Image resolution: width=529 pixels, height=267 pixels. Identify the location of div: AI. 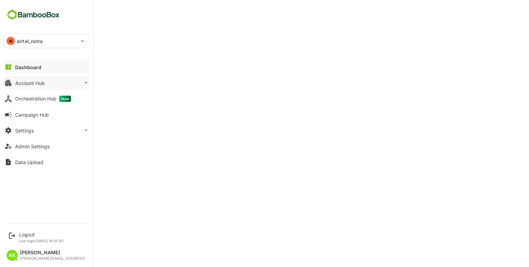
(11, 41).